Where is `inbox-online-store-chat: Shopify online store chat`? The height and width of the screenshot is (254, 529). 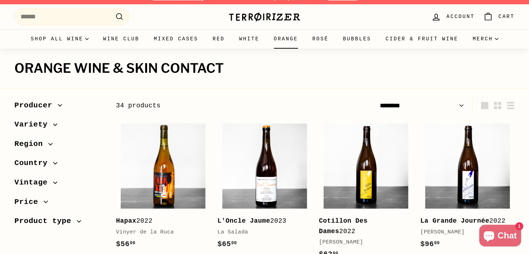 inbox-online-store-chat: Shopify online store chat is located at coordinates (500, 236).